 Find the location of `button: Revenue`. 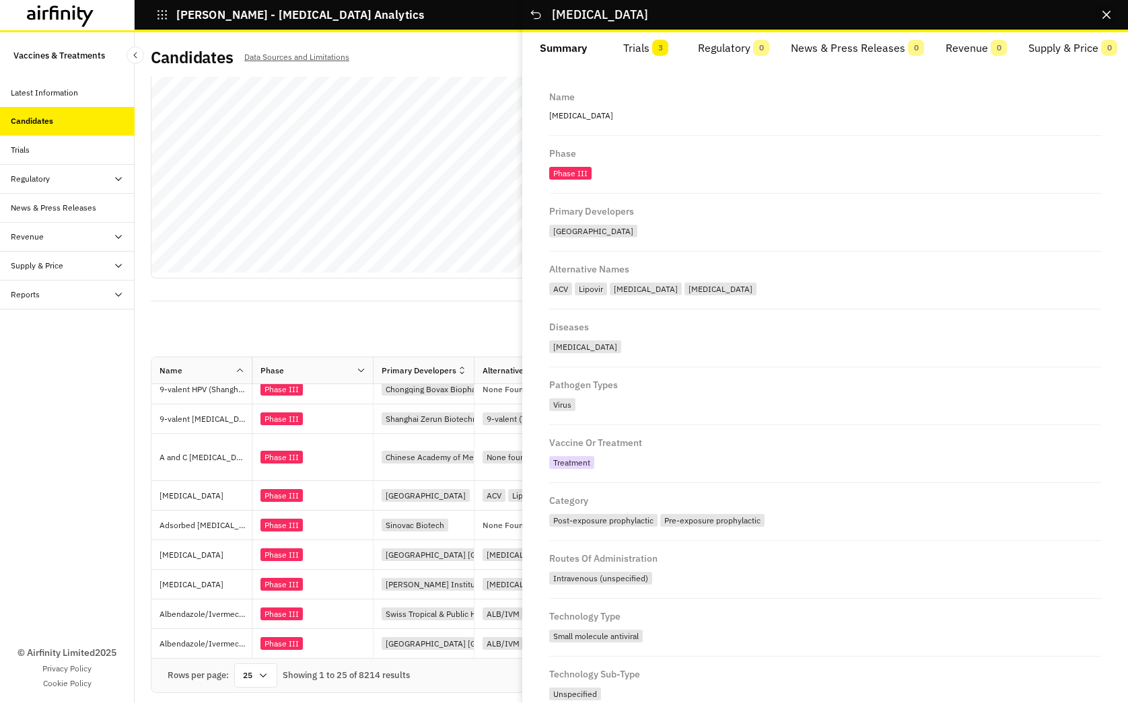

button: Revenue is located at coordinates (976, 48).